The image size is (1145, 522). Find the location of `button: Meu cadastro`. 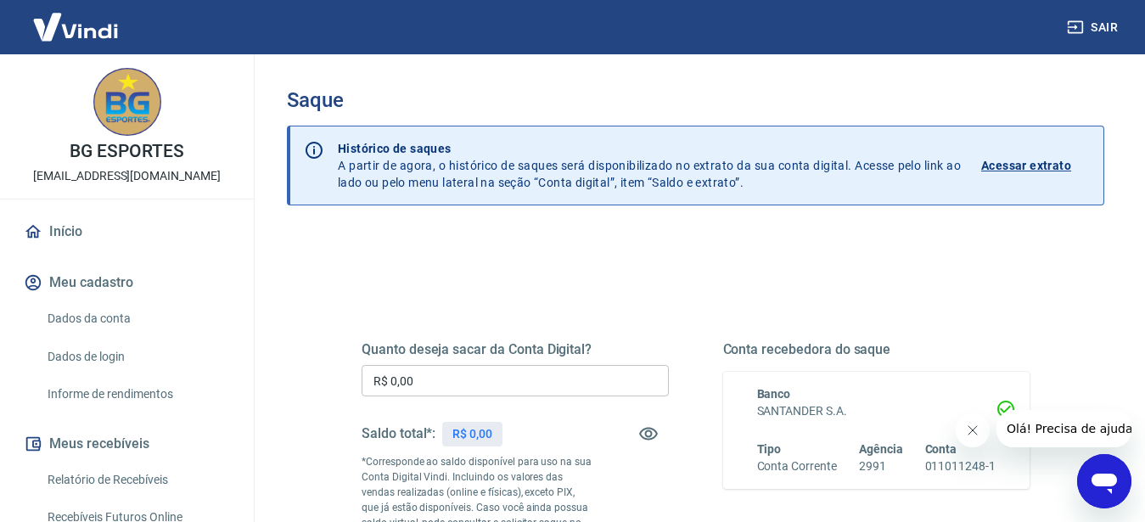

button: Meu cadastro is located at coordinates (126, 283).